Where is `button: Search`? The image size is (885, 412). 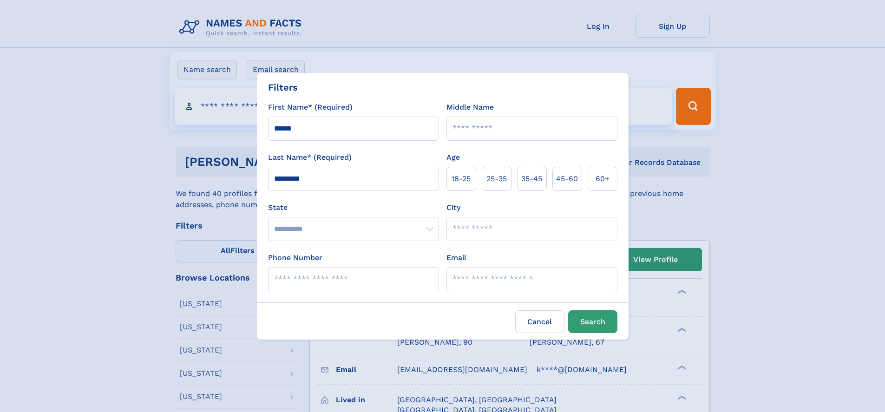 button: Search is located at coordinates (593, 322).